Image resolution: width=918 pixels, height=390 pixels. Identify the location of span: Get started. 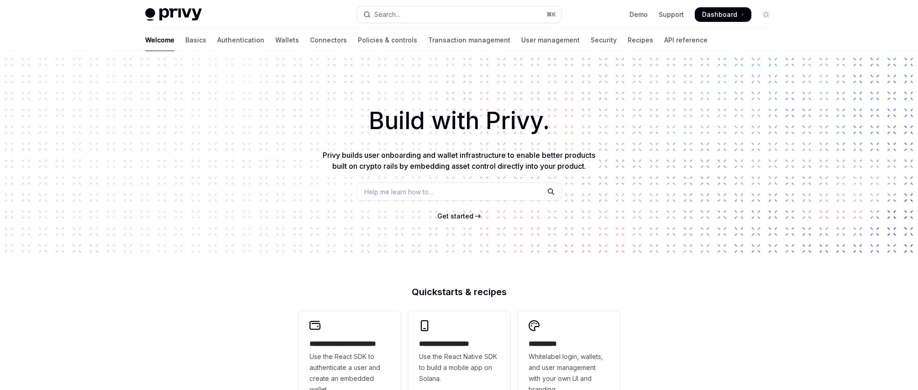
(455, 216).